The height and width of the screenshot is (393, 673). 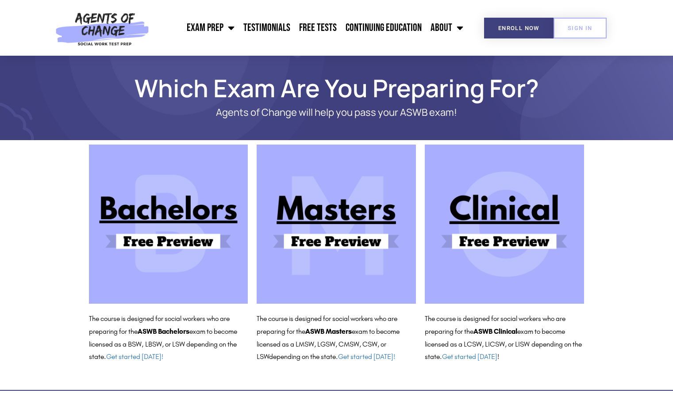 I want to click on h1: Which Exam Are You Preparing For?, so click(x=337, y=88).